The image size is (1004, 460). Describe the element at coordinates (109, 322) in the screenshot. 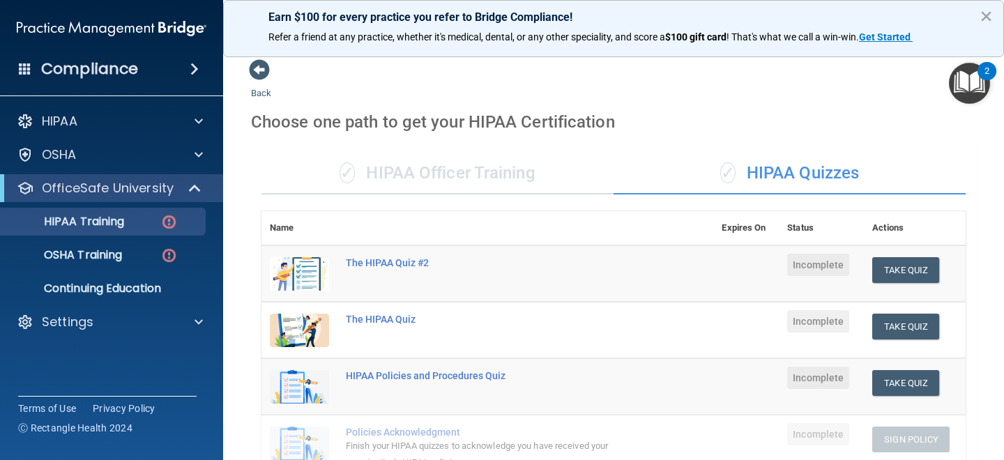

I see `a: Settings` at that location.